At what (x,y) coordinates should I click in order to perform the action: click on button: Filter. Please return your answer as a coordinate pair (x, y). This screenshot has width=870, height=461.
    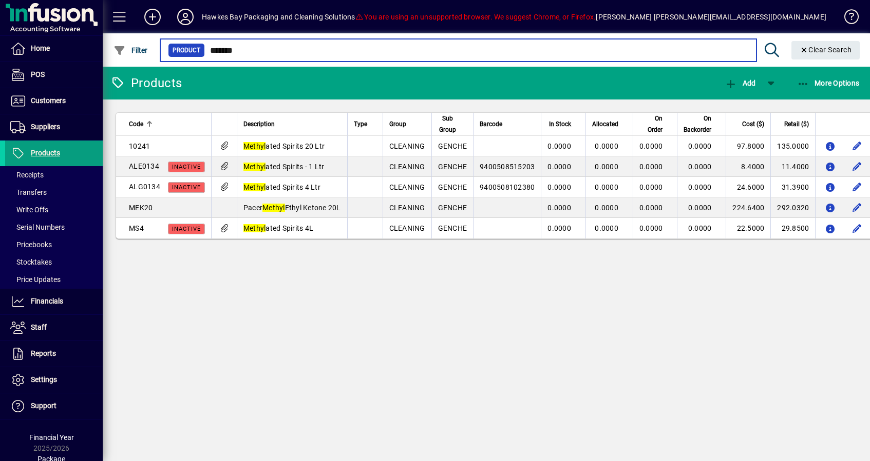
    Looking at the image, I should click on (130, 50).